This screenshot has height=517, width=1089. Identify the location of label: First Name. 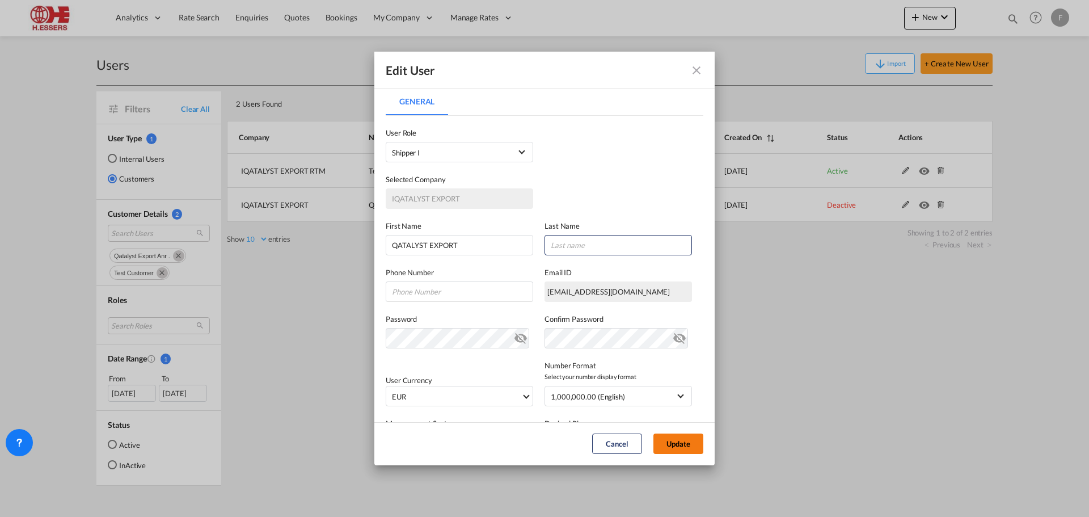
(459, 226).